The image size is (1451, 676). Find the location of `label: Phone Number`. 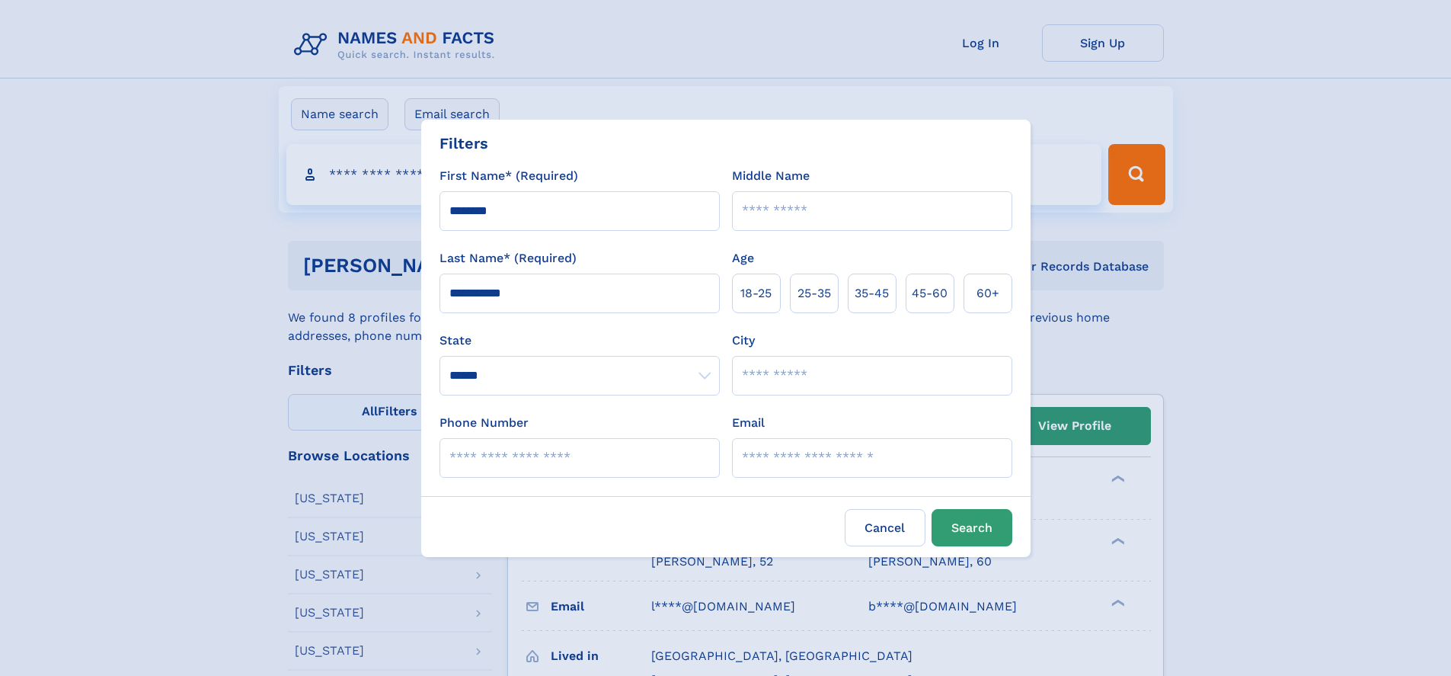

label: Phone Number is located at coordinates (484, 423).